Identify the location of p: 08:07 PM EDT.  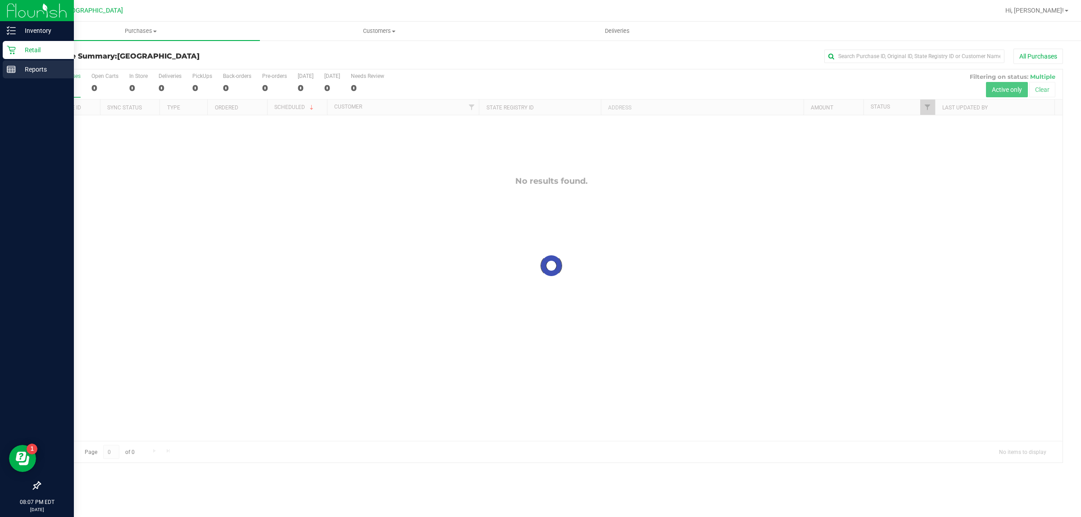
(37, 502).